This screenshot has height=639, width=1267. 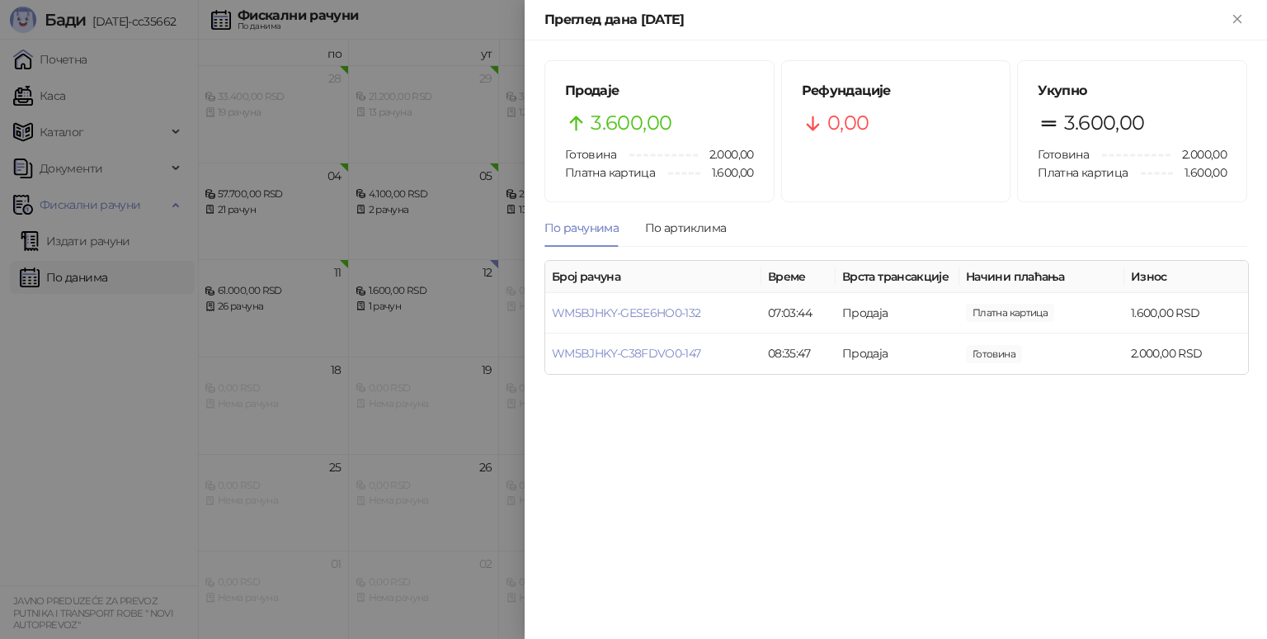 I want to click on td: 1.600,00 RSD, so click(x=1186, y=313).